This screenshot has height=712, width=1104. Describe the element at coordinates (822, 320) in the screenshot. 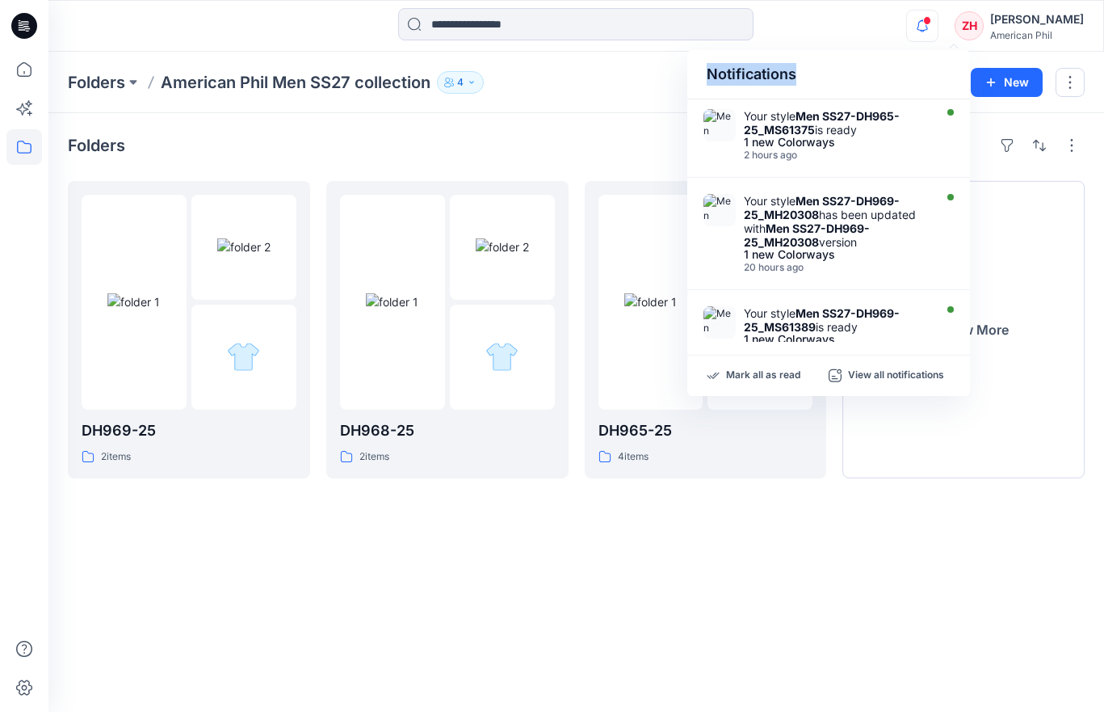

I see `strong: Men SS27-DH969-25_MS61389` at that location.